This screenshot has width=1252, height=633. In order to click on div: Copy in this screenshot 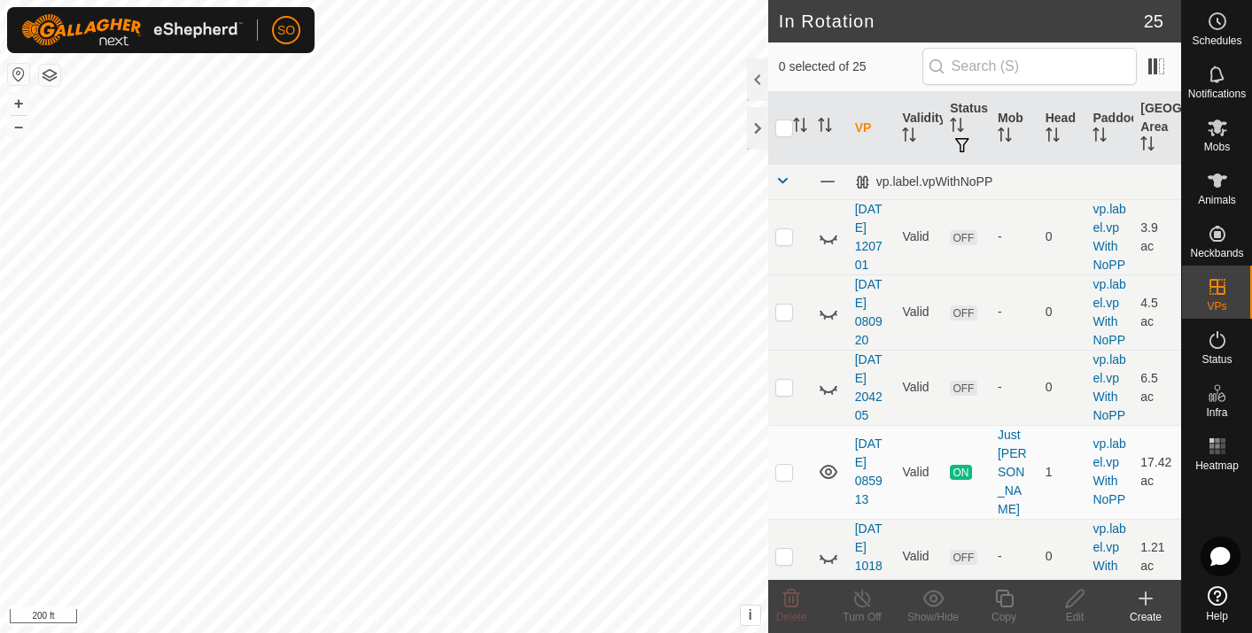, I will do `click(1004, 618)`.